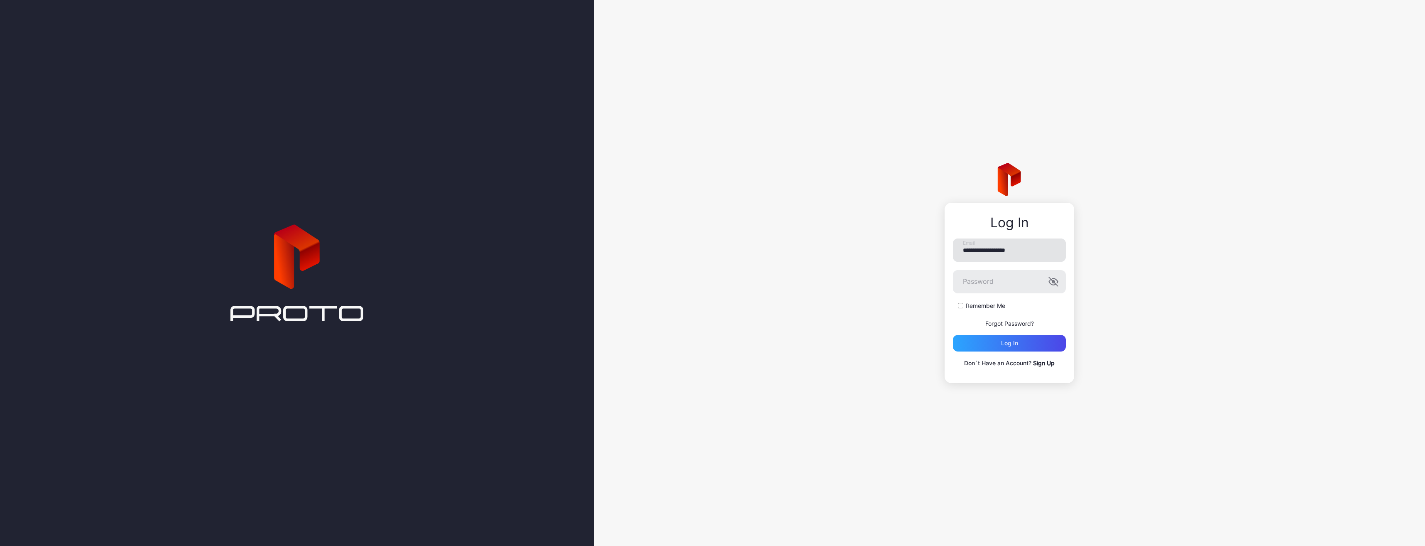 The width and height of the screenshot is (1425, 546). What do you see at coordinates (1009, 343) in the screenshot?
I see `button: Log in` at bounding box center [1009, 343].